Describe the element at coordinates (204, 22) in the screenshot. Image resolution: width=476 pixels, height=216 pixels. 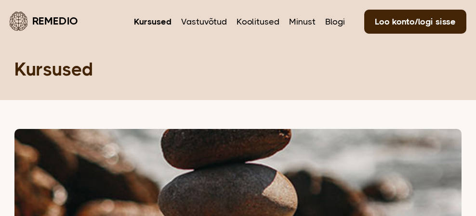
I see `a: Vastuvõtud` at that location.